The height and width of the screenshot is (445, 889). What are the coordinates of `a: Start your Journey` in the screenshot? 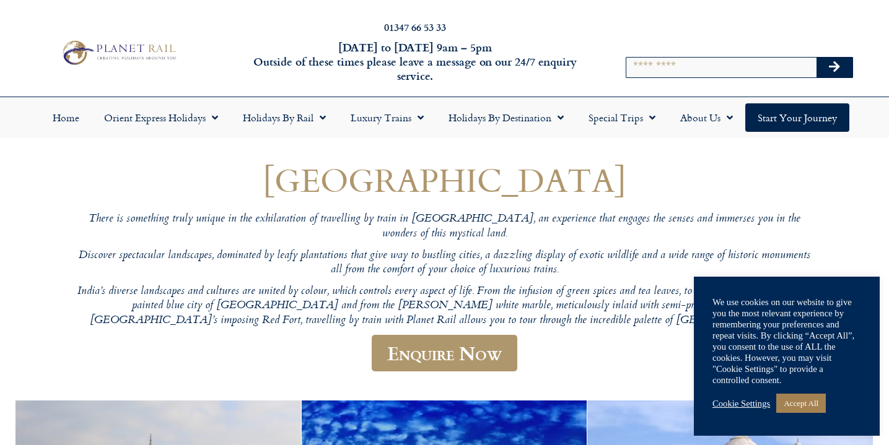 It's located at (797, 118).